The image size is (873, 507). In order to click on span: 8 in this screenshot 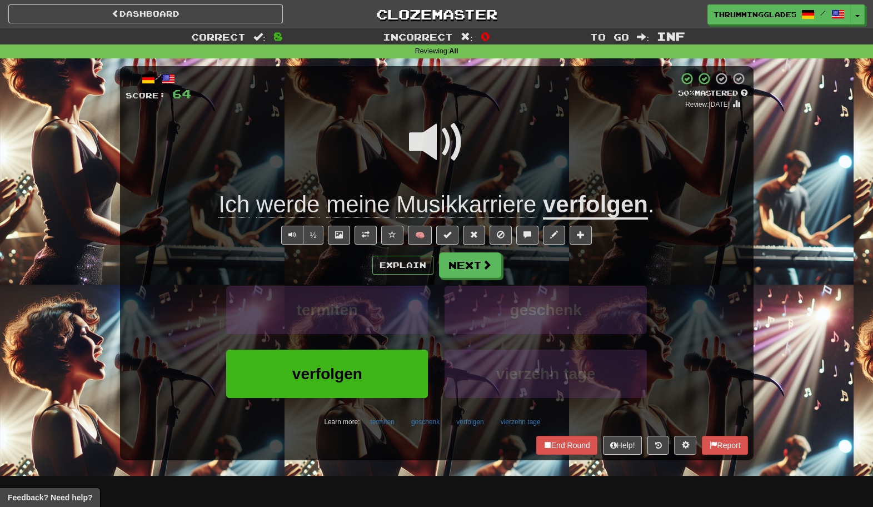, I will do `click(278, 36)`.